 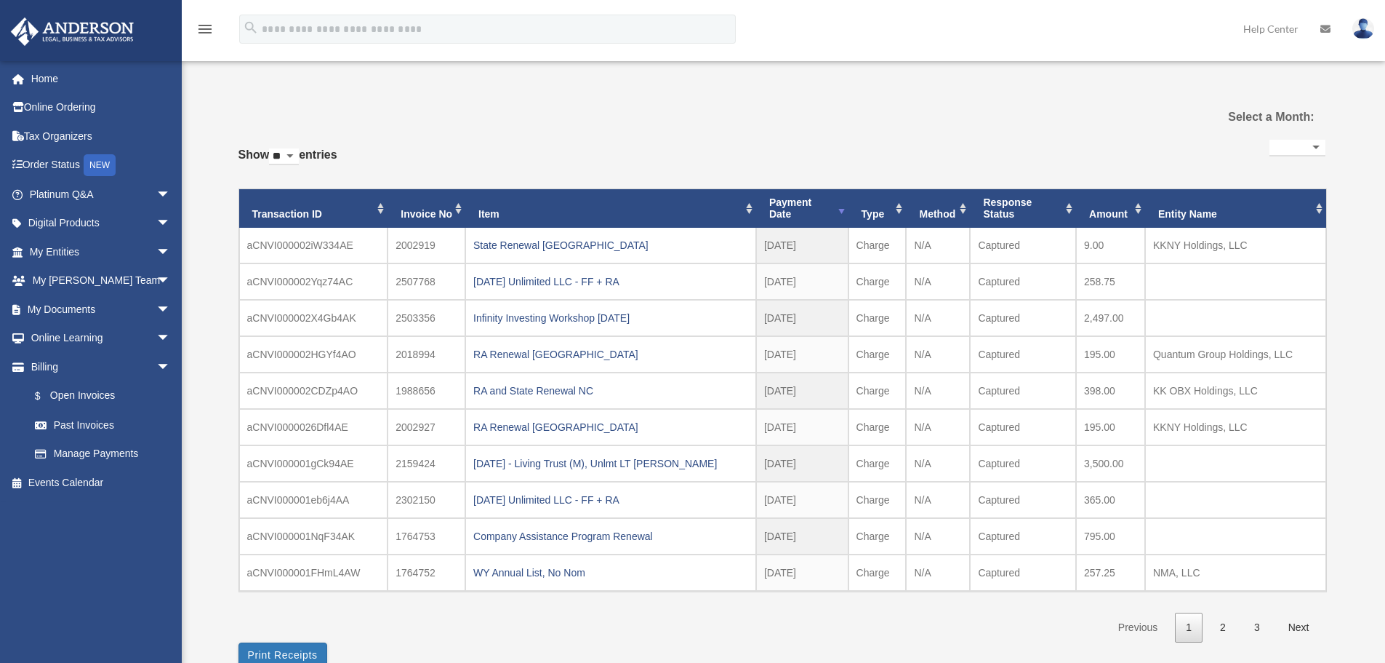 I want to click on th: Response Status: activate to sort column ascending, so click(x=1023, y=209).